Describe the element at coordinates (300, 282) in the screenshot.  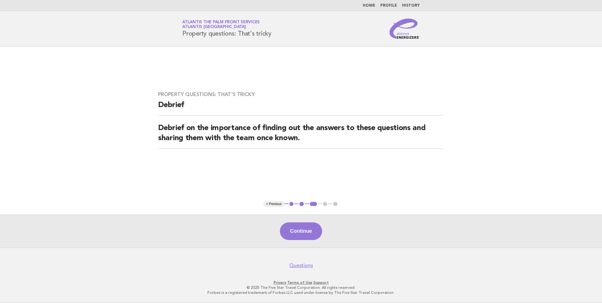
I see `a: Terms of Use` at that location.